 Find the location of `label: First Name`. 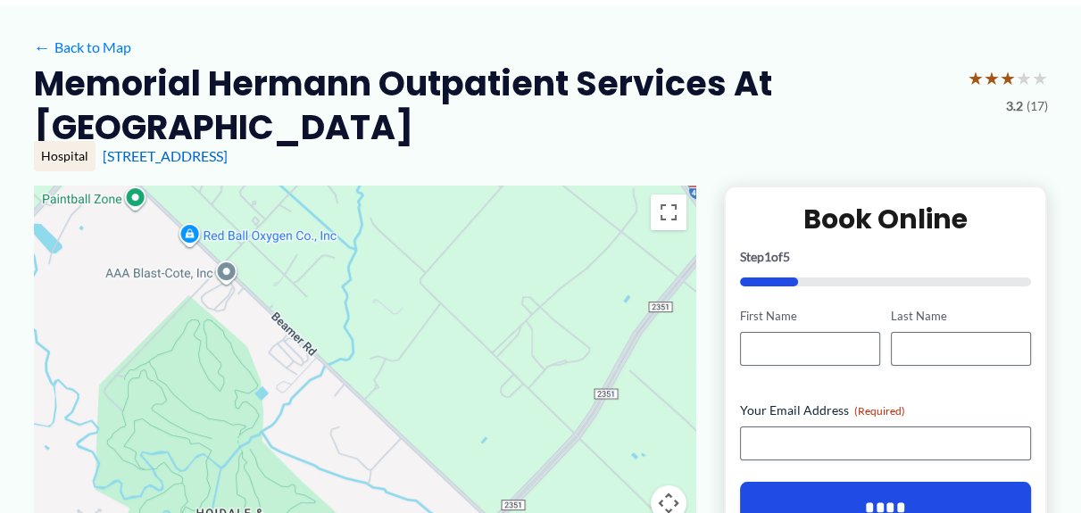

label: First Name is located at coordinates (809, 316).